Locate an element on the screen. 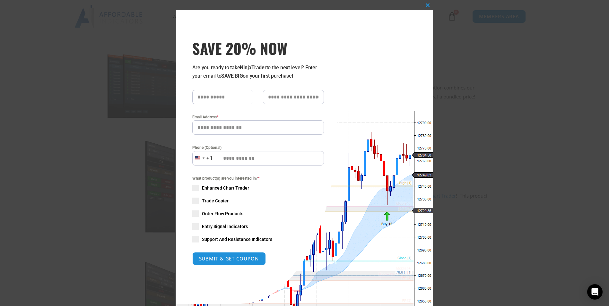  span: Entry Signal Indicators is located at coordinates (225, 227).